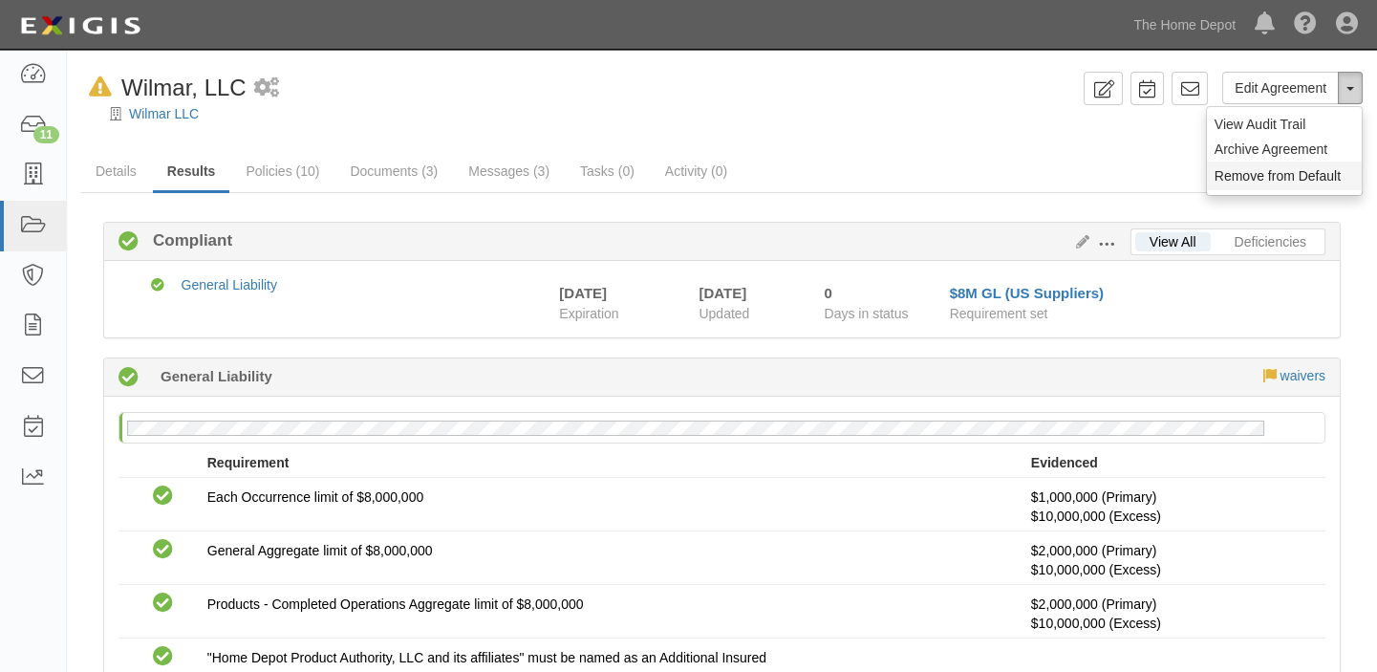 The image size is (1377, 672). I want to click on a: General Liability, so click(229, 285).